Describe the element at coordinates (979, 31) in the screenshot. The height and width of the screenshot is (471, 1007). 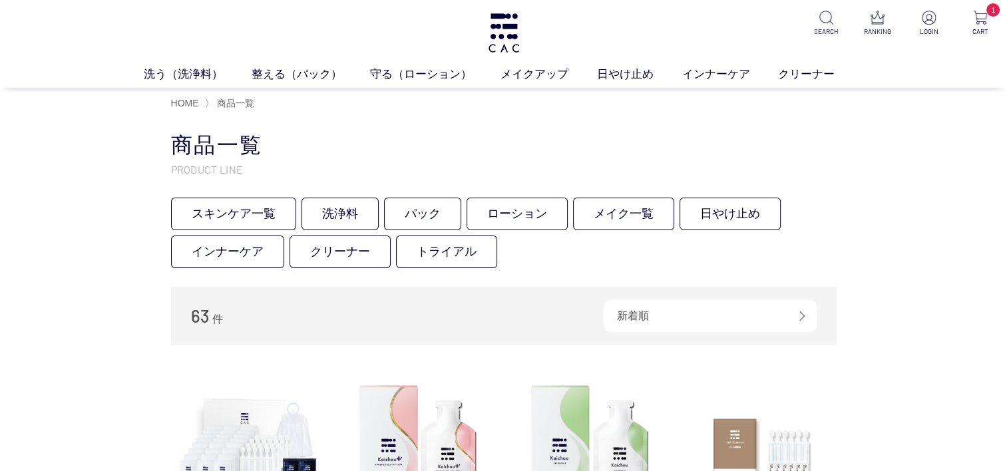
I see `p: CART` at that location.